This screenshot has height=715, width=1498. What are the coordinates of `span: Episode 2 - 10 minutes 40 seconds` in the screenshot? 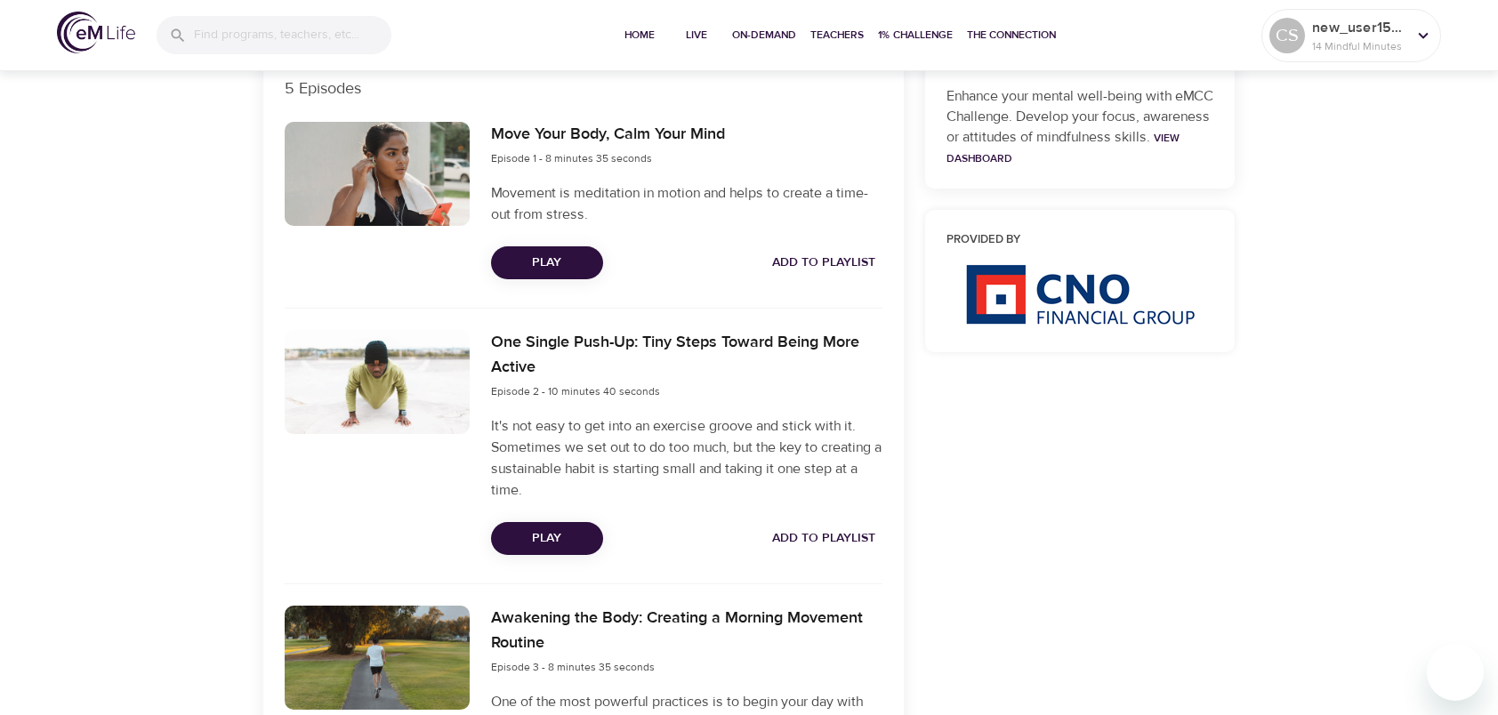 It's located at (576, 391).